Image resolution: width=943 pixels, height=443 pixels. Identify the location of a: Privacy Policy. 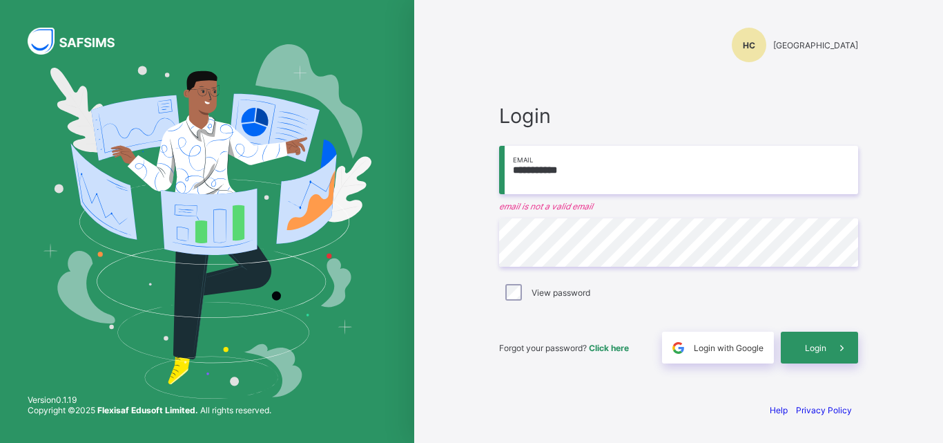
(824, 409).